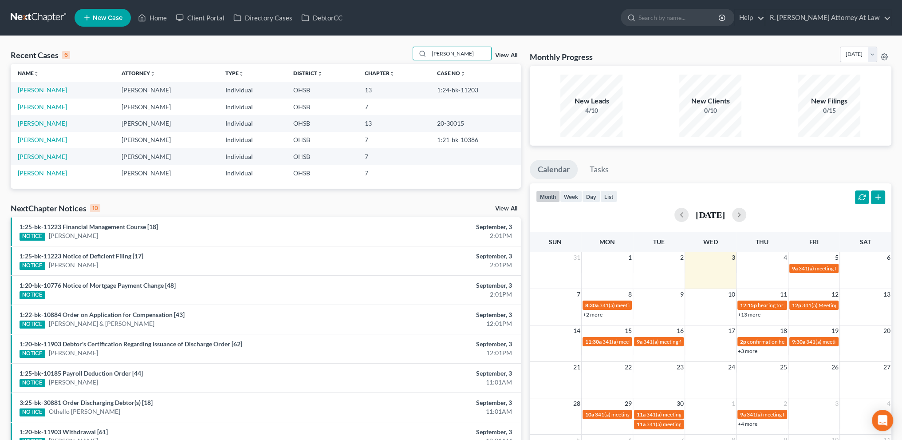 This screenshot has width=902, height=440. Describe the element at coordinates (628, 367) in the screenshot. I see `span: 22` at that location.